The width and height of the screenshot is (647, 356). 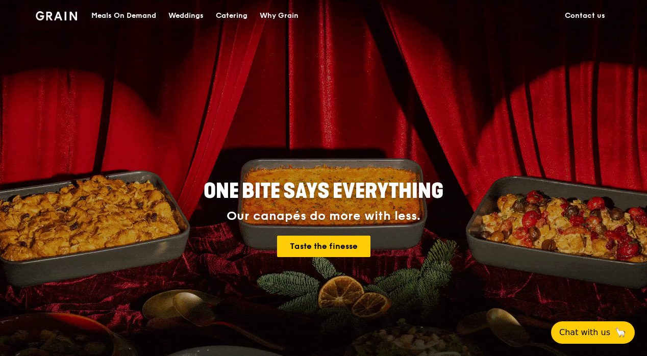 I want to click on div: Meals On Demand, so click(x=123, y=16).